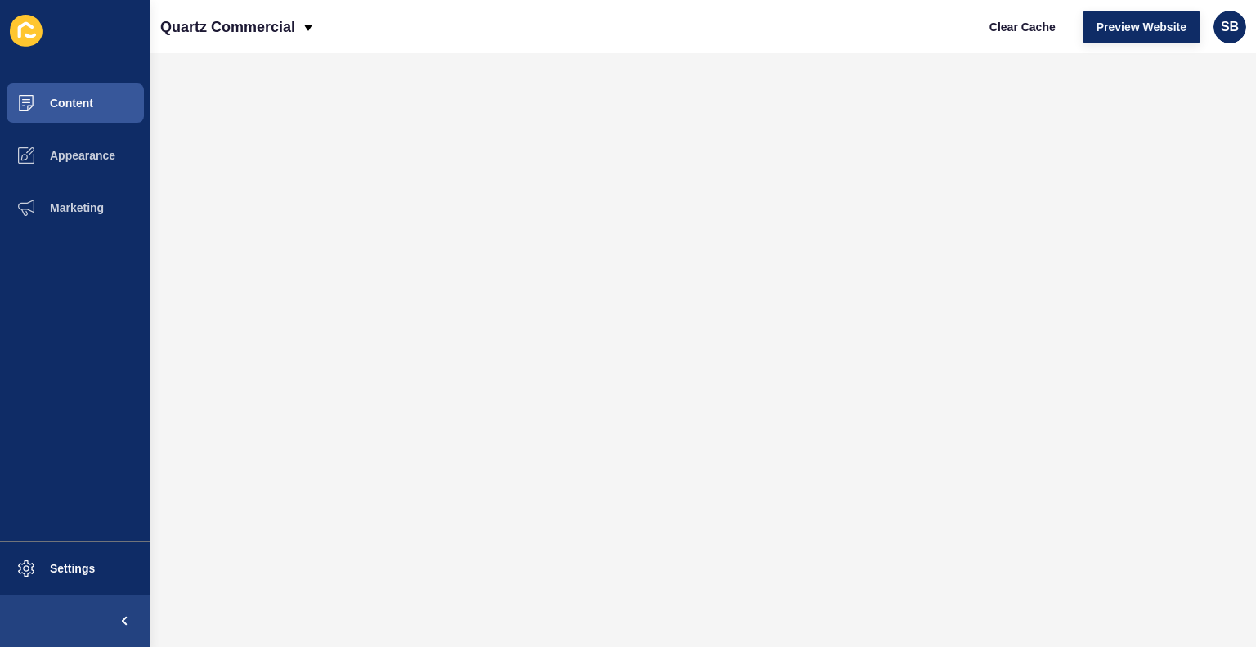 This screenshot has height=647, width=1256. I want to click on button: Clear Cache, so click(1022, 27).